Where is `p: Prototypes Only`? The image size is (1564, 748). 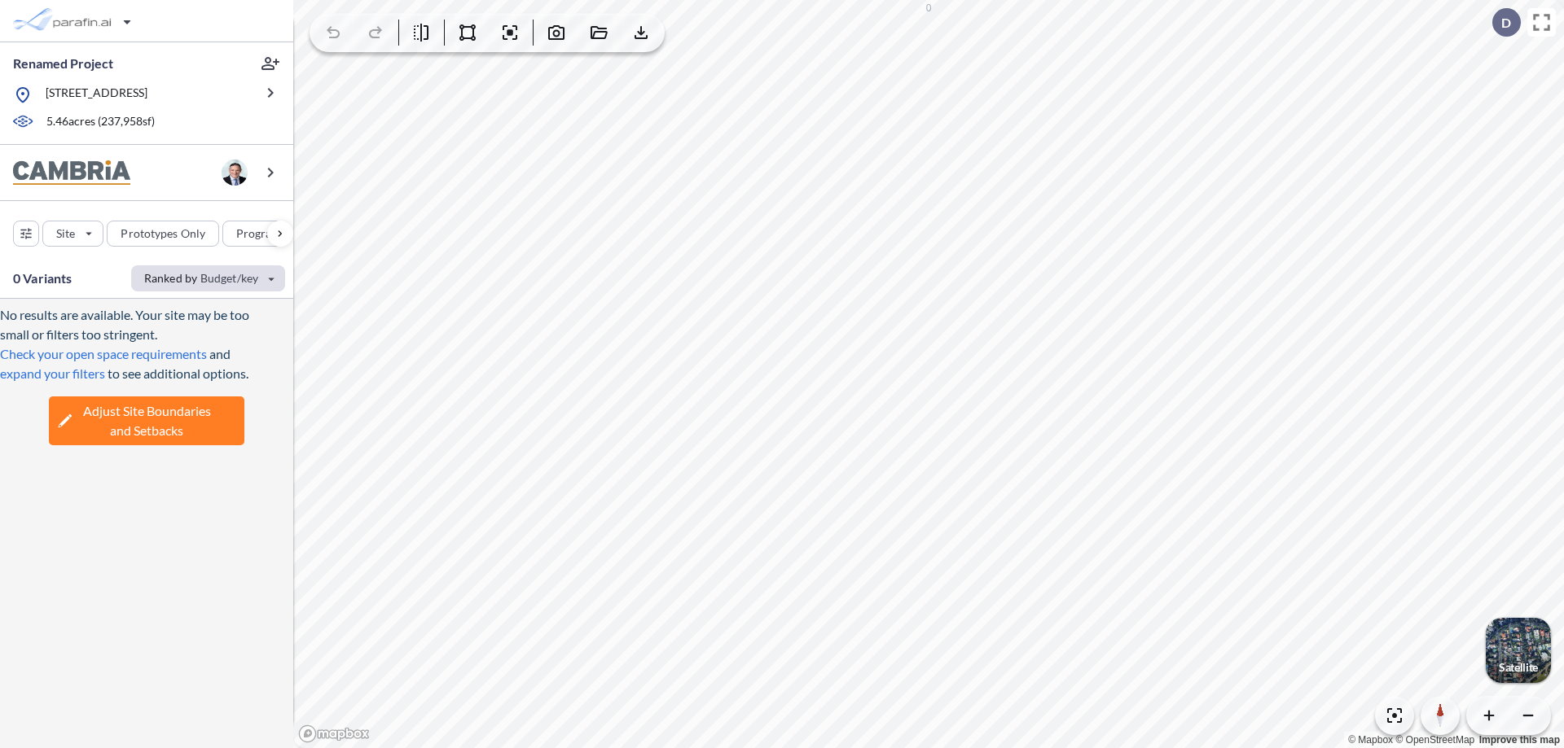
p: Prototypes Only is located at coordinates (163, 234).